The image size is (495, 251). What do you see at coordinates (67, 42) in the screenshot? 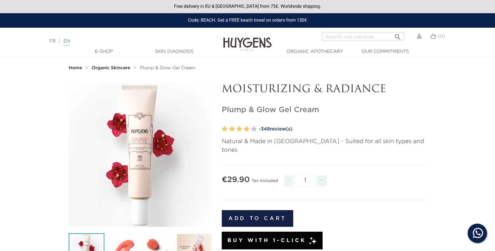
I see `a: EN` at bounding box center [67, 42].